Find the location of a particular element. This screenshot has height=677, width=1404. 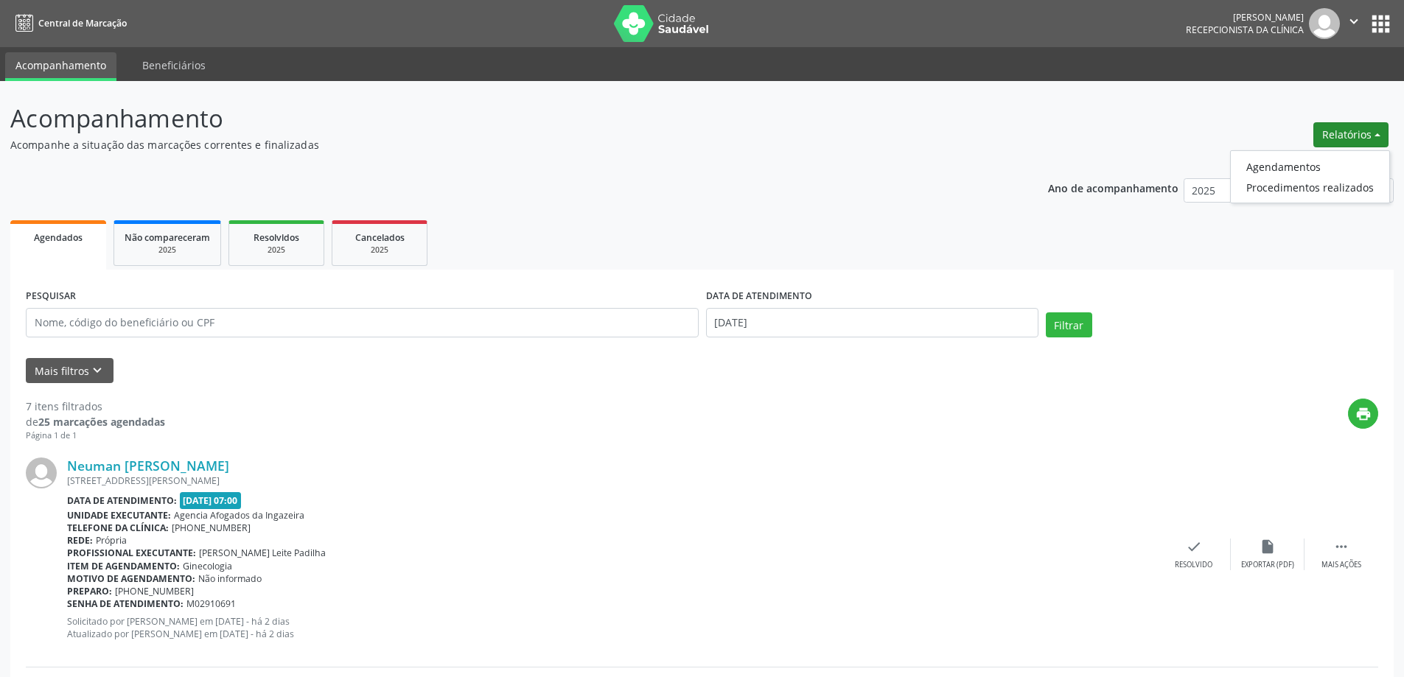

span: Agencia Afogados da Ingazeira is located at coordinates (239, 515).